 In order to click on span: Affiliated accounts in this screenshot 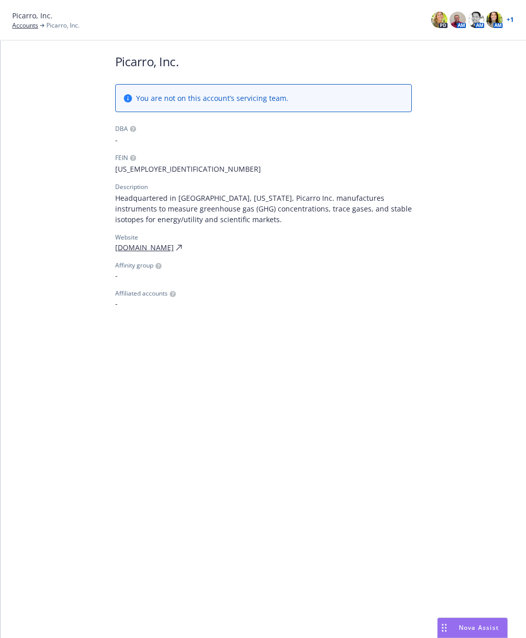, I will do `click(141, 294)`.